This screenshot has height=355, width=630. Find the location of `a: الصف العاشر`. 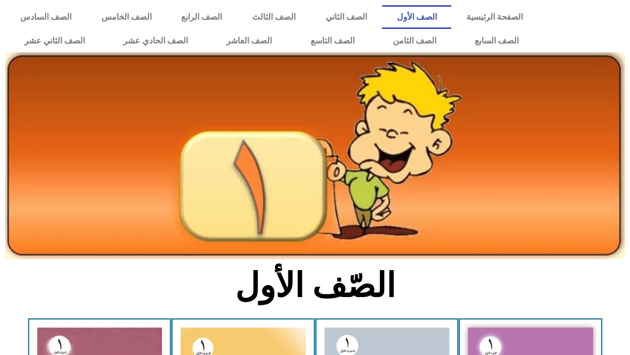

a: الصف العاشر is located at coordinates (249, 41).